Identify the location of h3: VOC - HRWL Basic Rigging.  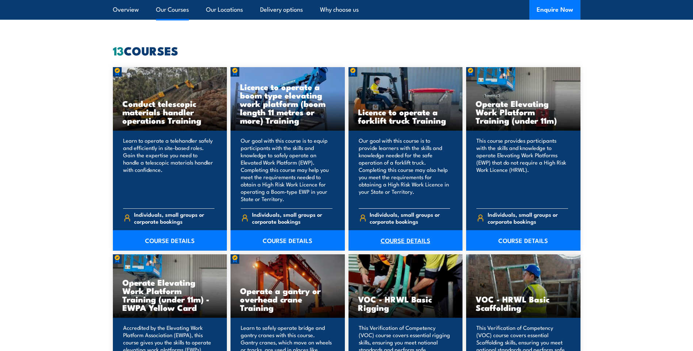
(405, 303).